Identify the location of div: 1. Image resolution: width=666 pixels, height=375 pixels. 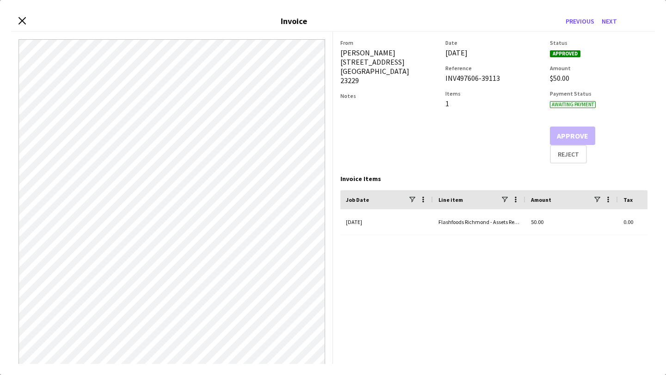
(494, 104).